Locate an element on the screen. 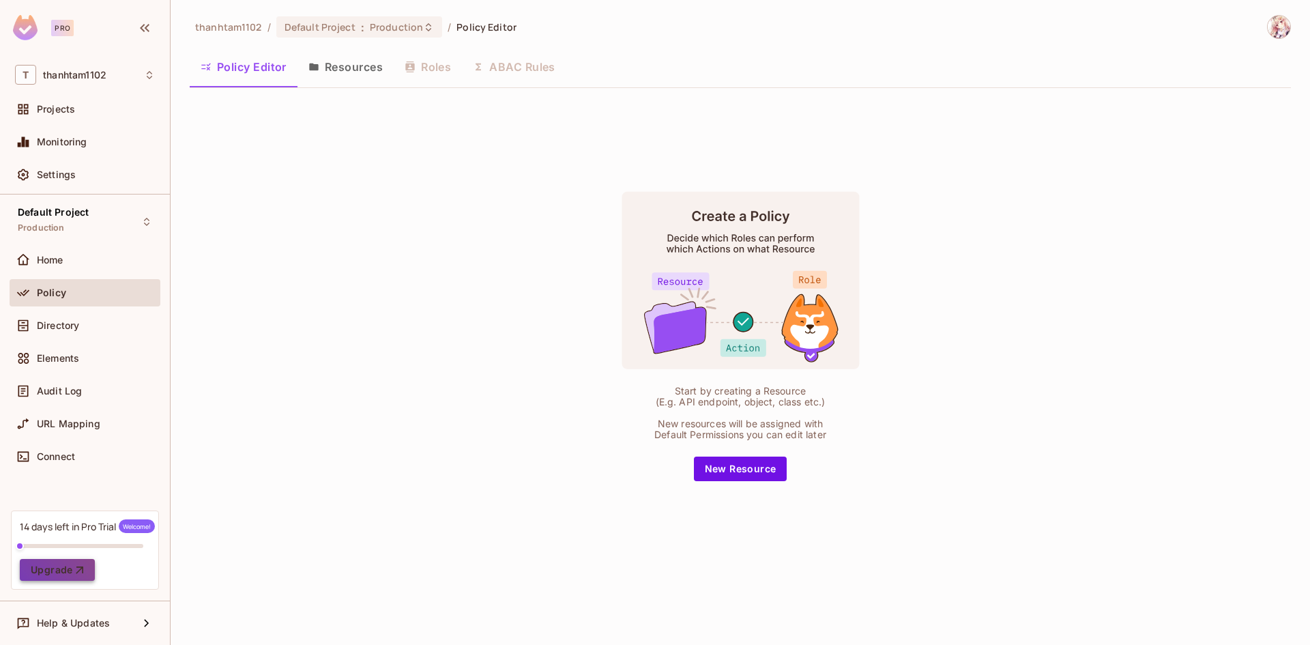  span: URL Mapping is located at coordinates (68, 424).